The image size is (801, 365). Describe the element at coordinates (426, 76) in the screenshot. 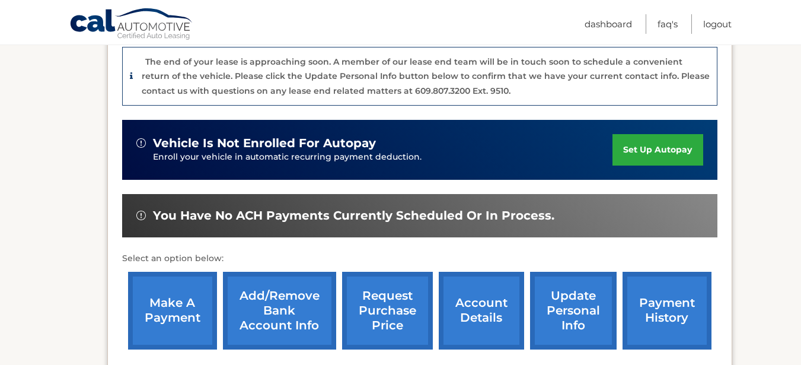

I see `p: The end of your lease is approaching soon. A member of our lease end team will be in touch soon t...` at that location.